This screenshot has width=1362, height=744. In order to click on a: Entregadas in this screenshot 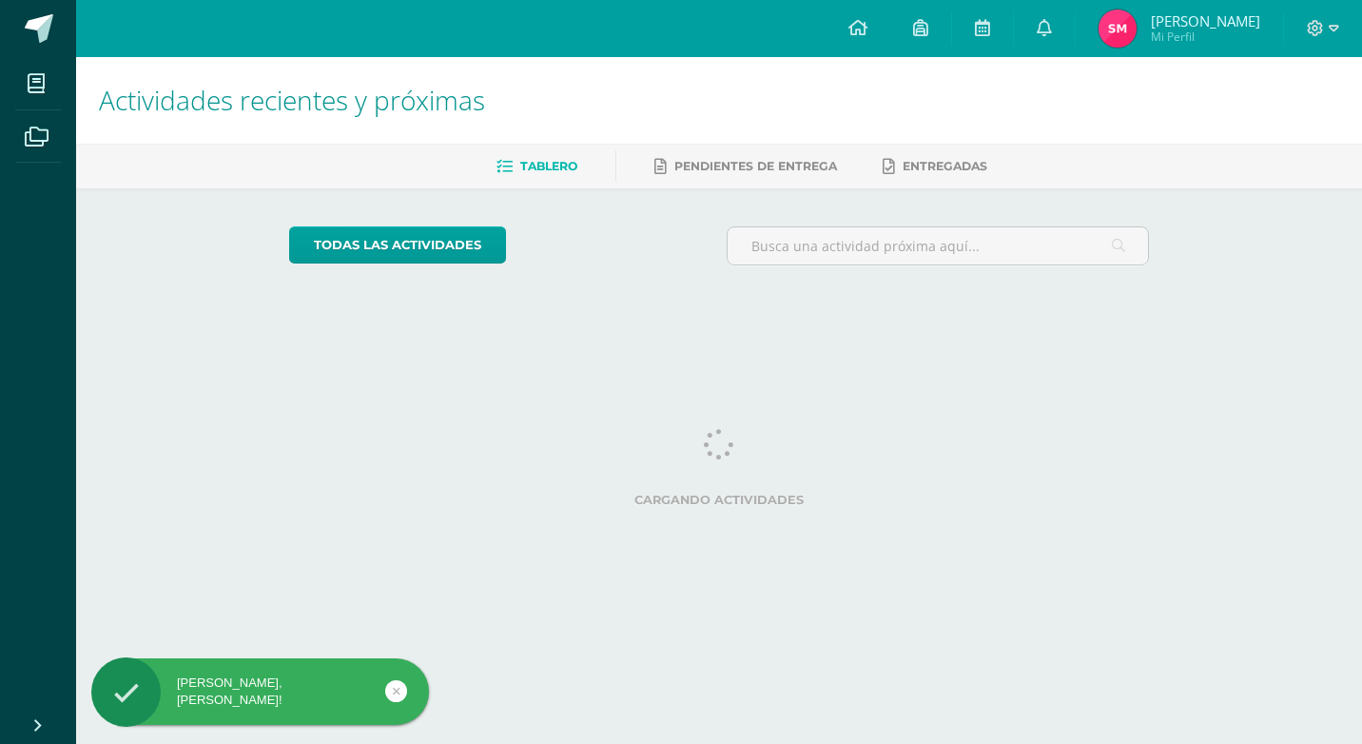, I will do `click(935, 166)`.